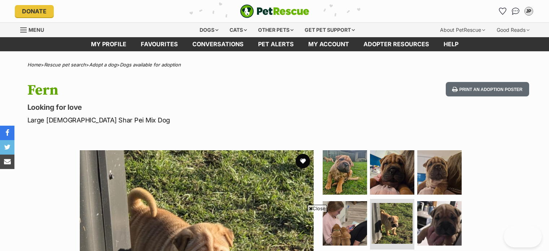 The width and height of the screenshot is (549, 251). I want to click on a: My account, so click(329, 44).